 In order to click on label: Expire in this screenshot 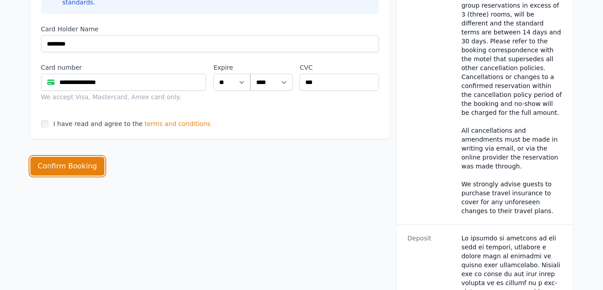, I will do `click(232, 67)`.